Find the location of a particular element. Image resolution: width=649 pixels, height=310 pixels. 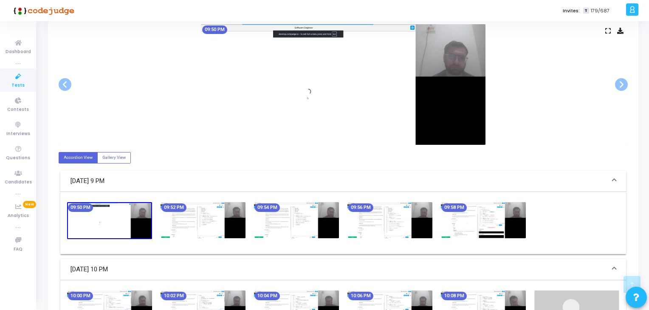

span: New is located at coordinates (29, 204).